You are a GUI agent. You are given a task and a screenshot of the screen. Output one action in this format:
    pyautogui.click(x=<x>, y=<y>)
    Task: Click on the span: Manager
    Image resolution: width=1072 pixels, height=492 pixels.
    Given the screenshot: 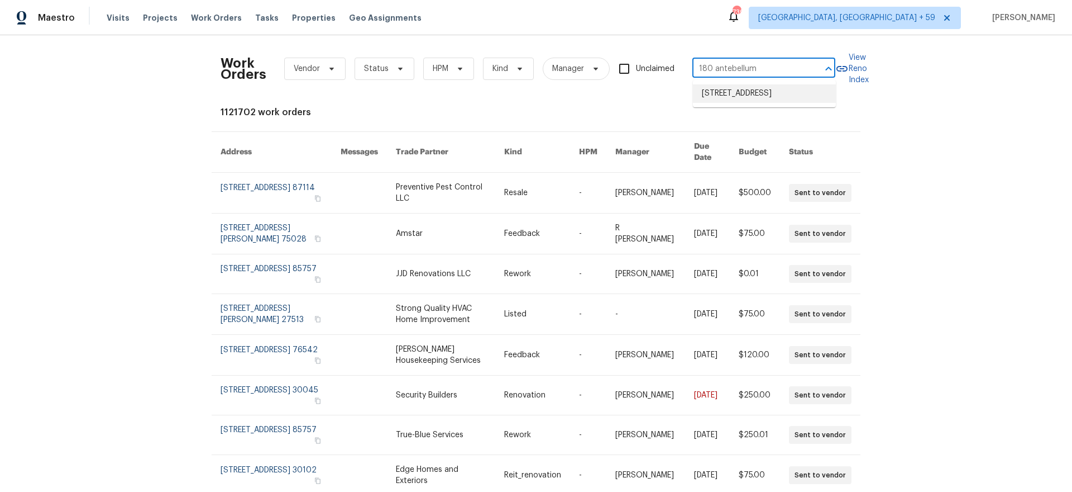 What is the action you would take?
    pyautogui.click(x=568, y=69)
    